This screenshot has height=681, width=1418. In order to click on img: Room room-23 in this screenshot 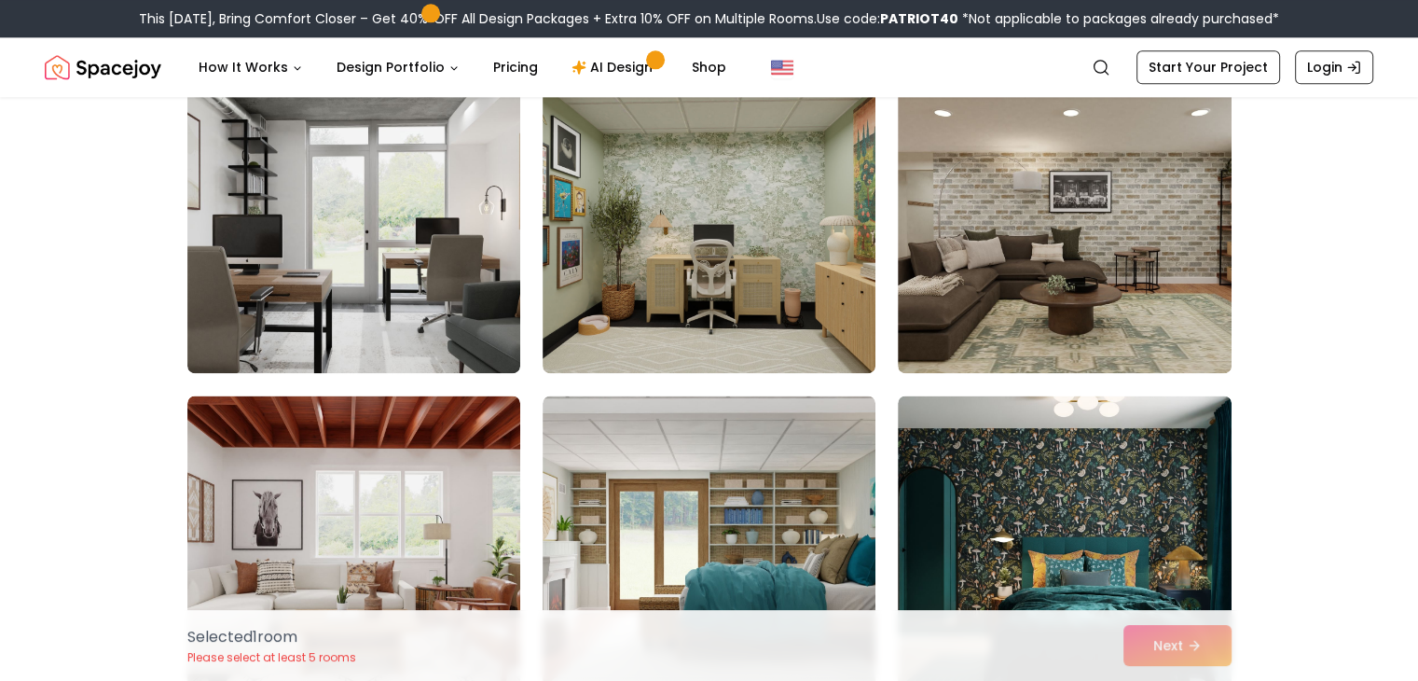, I will do `click(709, 224)`.